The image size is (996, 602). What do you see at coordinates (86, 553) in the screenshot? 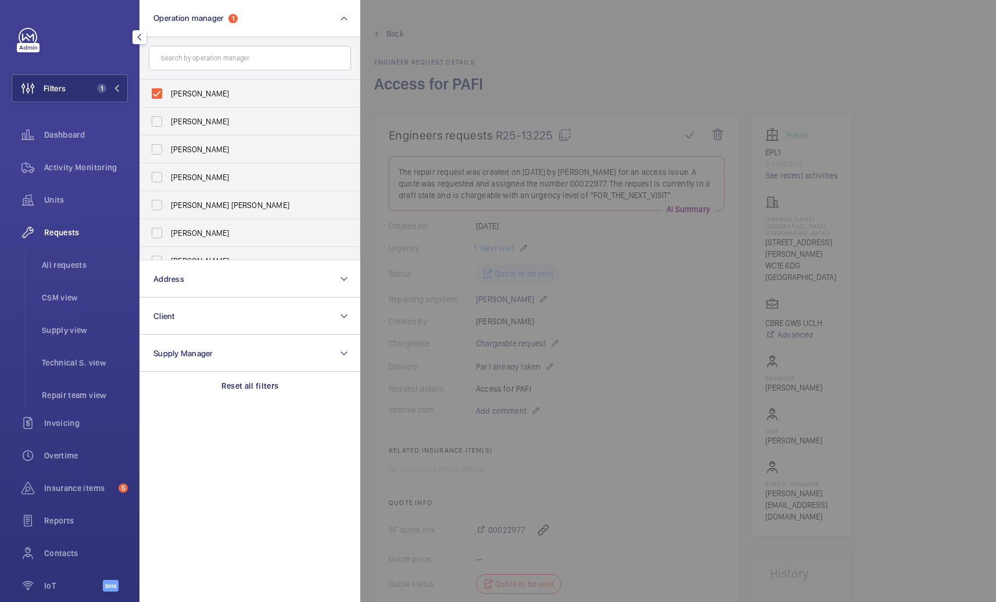
I see `span: Contacts` at bounding box center [86, 553].